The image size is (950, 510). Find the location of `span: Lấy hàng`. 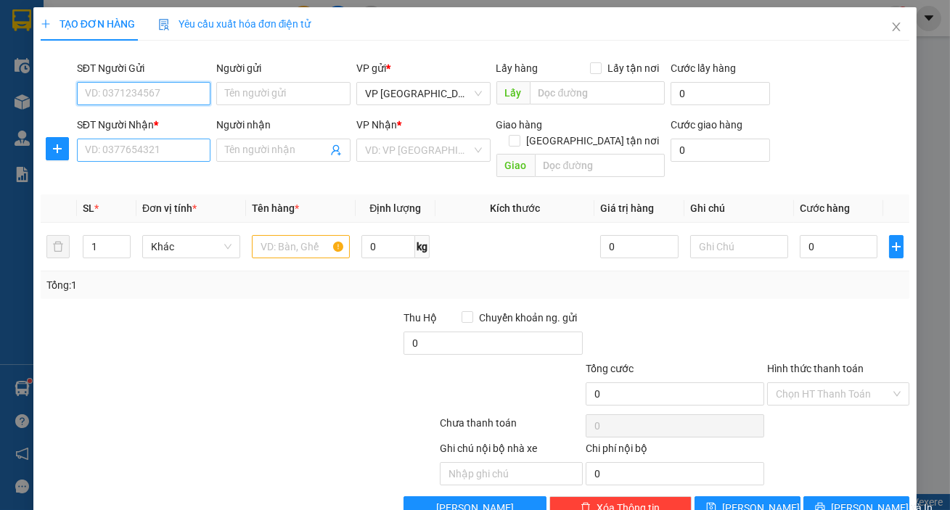

span: Lấy hàng is located at coordinates (517, 68).